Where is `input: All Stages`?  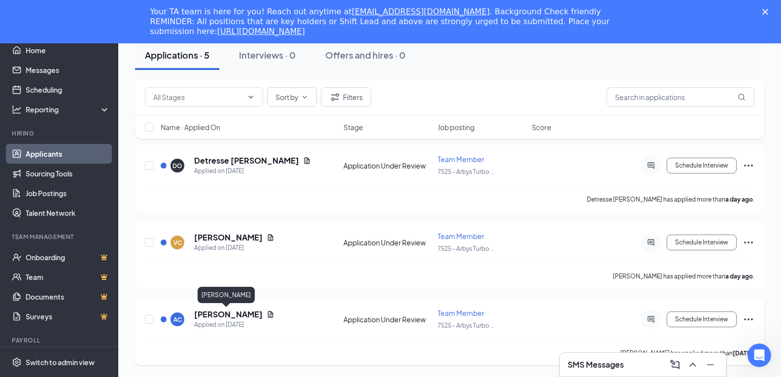
input: All Stages is located at coordinates (198, 97).